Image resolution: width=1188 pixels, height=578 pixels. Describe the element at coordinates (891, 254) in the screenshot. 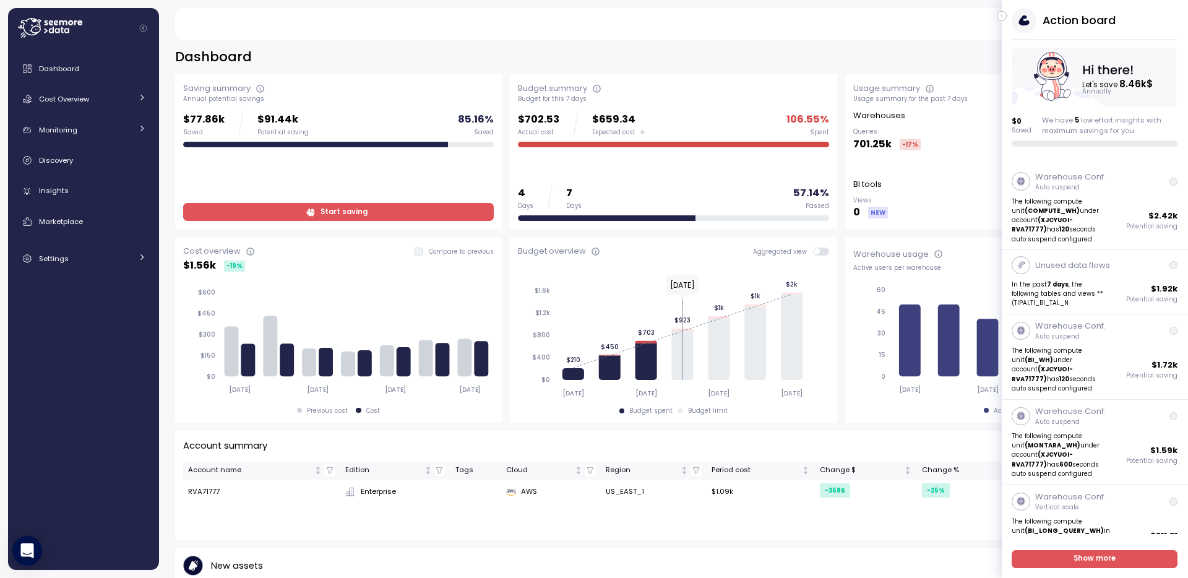

I see `div: Warehouse usage` at that location.